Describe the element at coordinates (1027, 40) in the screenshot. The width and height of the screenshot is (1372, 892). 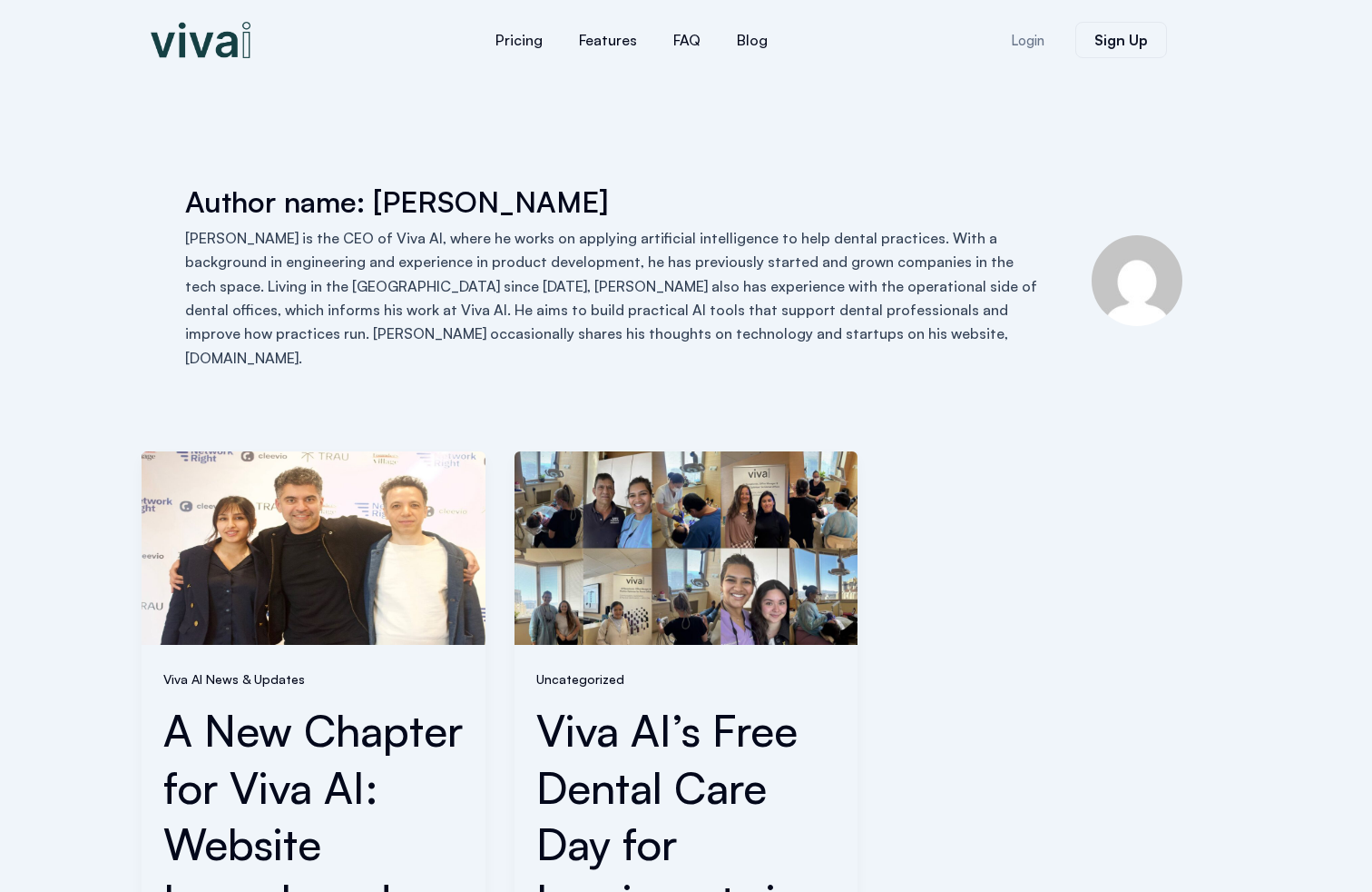
I see `a: Login` at that location.